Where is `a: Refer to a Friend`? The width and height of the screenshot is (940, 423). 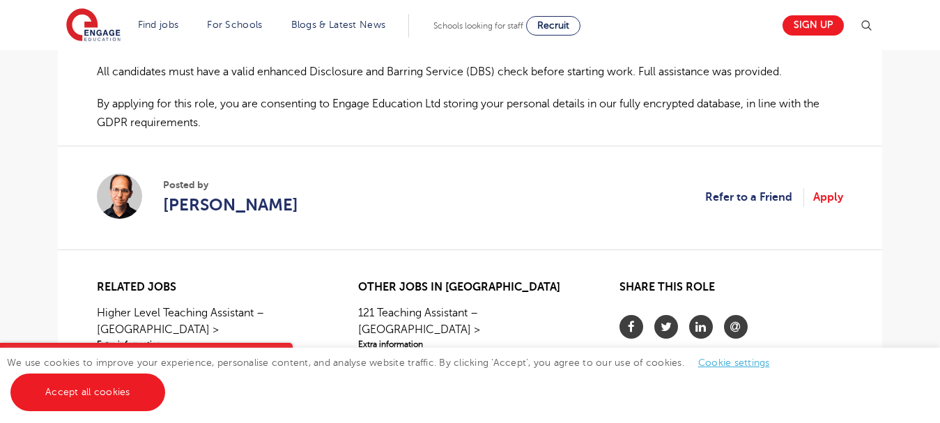
a: Refer to a Friend is located at coordinates (755, 197).